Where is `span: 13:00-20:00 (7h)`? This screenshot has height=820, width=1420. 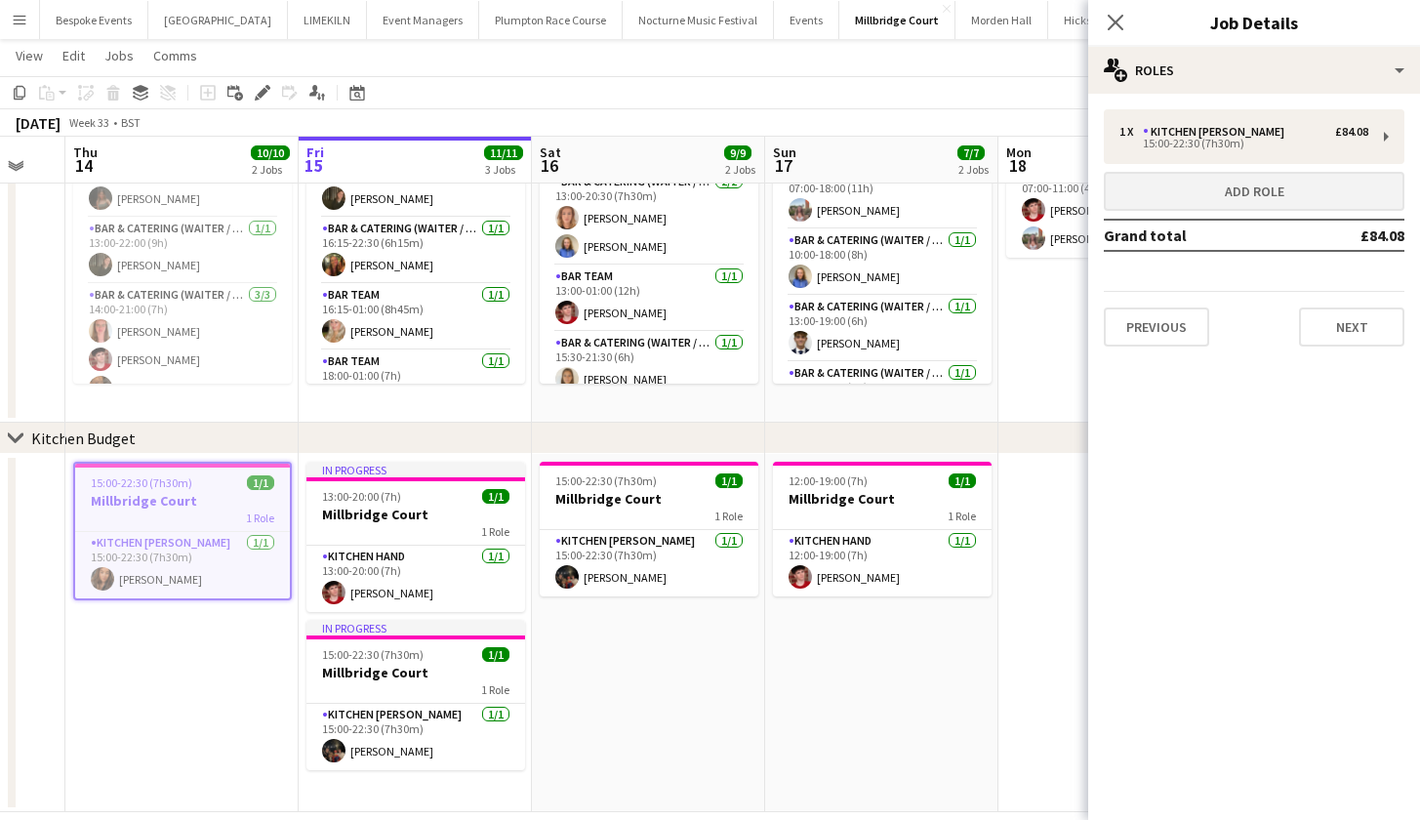 span: 13:00-20:00 (7h) is located at coordinates (361, 496).